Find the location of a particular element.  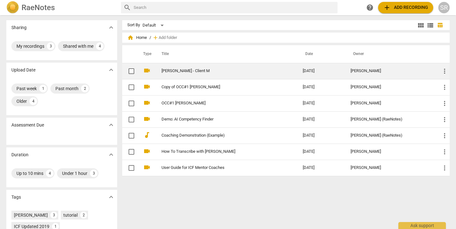

span: Add recording is located at coordinates (406, 8).